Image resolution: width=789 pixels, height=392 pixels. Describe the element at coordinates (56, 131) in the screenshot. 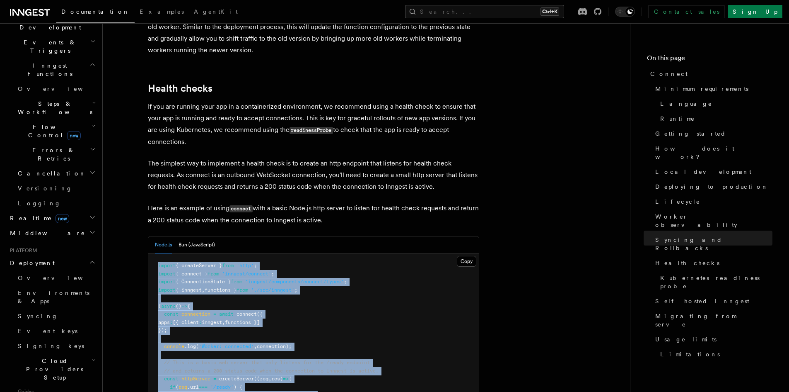

I see `button: Flow Controlnew` at that location.